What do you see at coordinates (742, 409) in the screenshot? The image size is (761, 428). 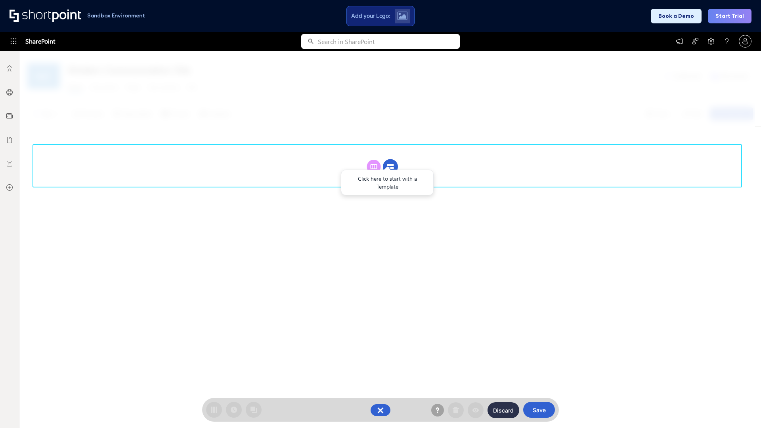 I see `div: Chat Widget` at bounding box center [742, 409].